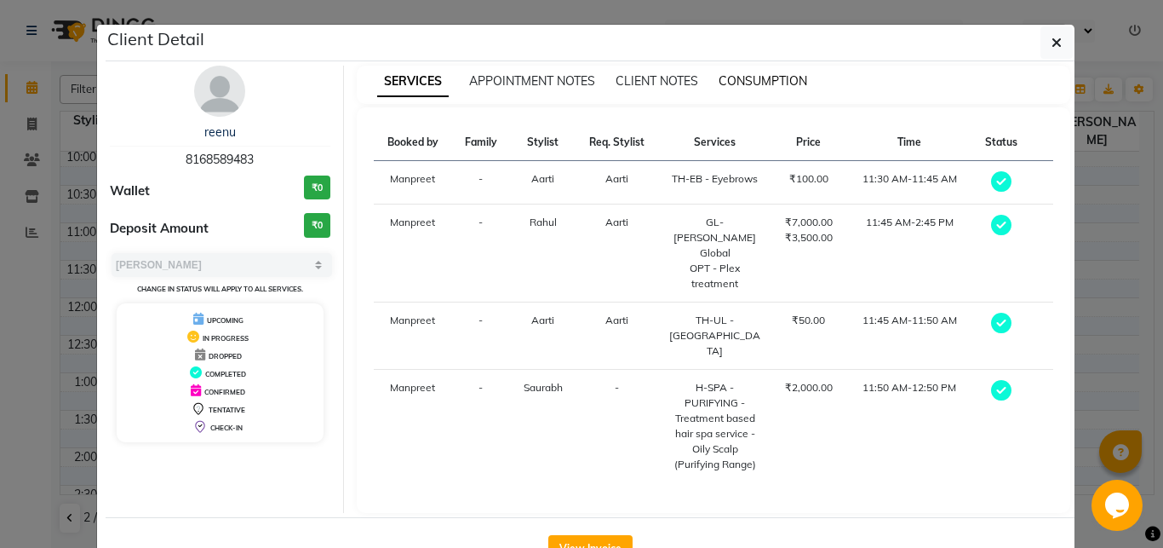 The width and height of the screenshot is (1163, 548). Describe the element at coordinates (225, 320) in the screenshot. I see `span: UPCOMING` at that location.